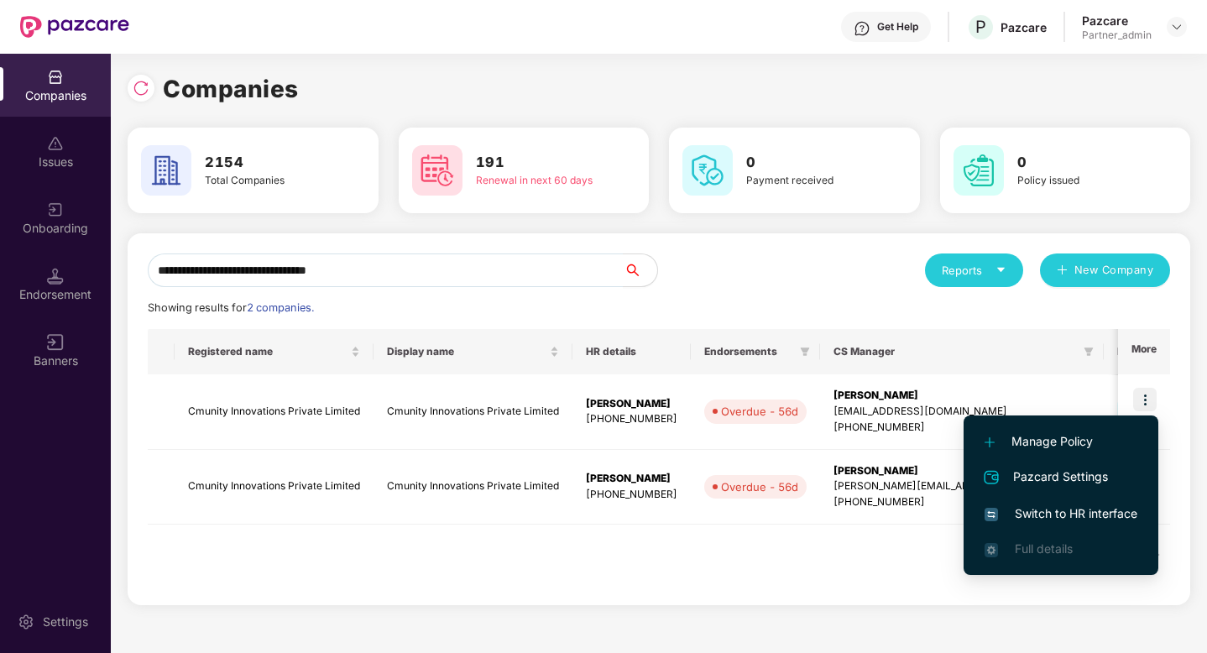 This screenshot has width=1207, height=653. I want to click on th: Benefits, so click(1152, 352).